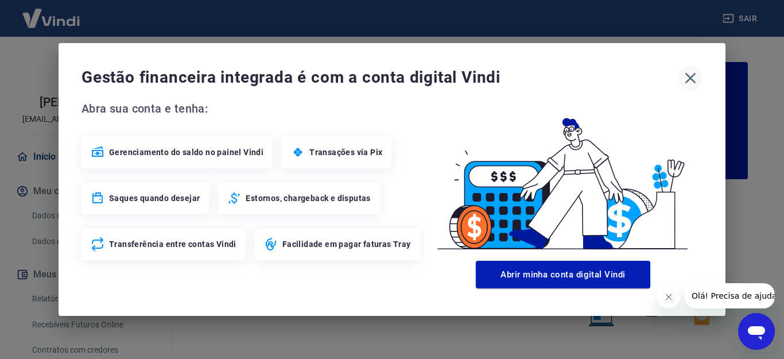  I want to click on span: Facilidade em pagar faturas Tray, so click(347, 244).